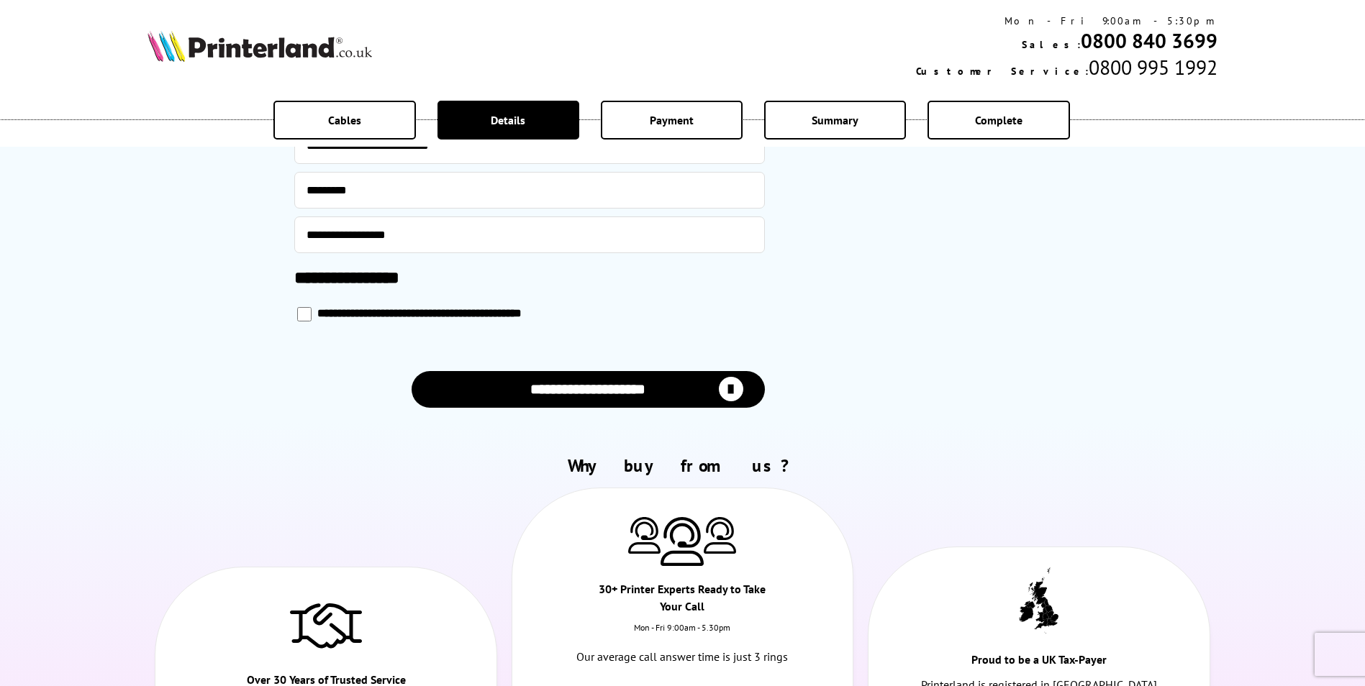 This screenshot has width=1365, height=686. Describe the element at coordinates (508, 120) in the screenshot. I see `span: Details` at that location.